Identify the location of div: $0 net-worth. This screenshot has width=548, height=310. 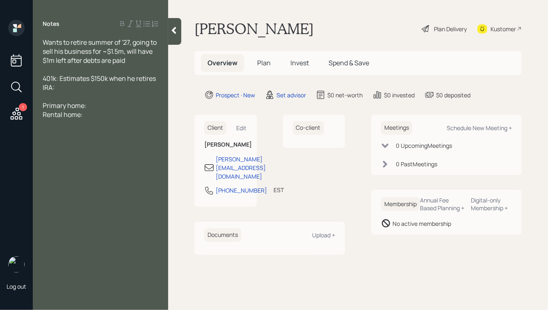
(345, 95).